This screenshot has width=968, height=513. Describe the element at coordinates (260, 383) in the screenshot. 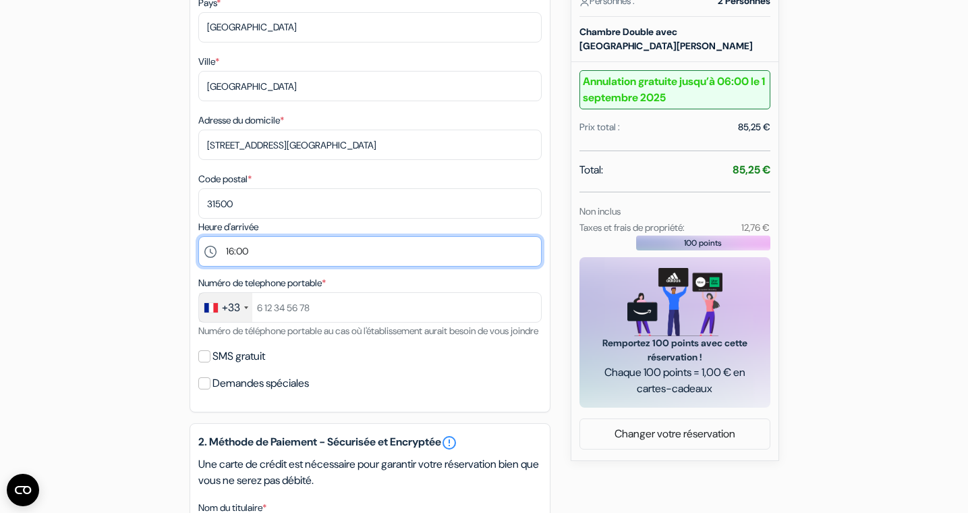

I see `label: Demandes spéciales` at that location.